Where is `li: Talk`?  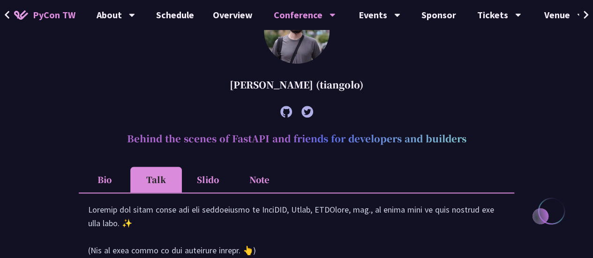
li: Talk is located at coordinates (156, 179).